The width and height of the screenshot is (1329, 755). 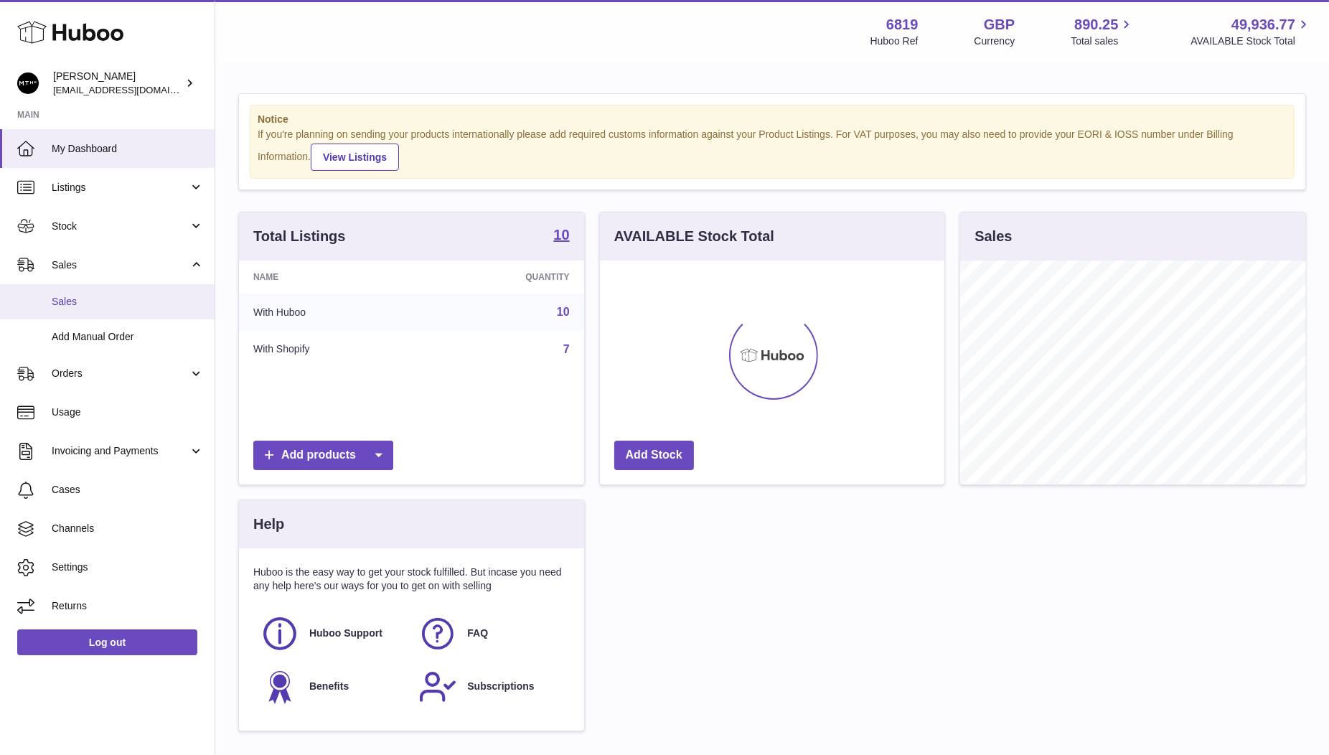 What do you see at coordinates (355, 157) in the screenshot?
I see `a: View Listings` at bounding box center [355, 157].